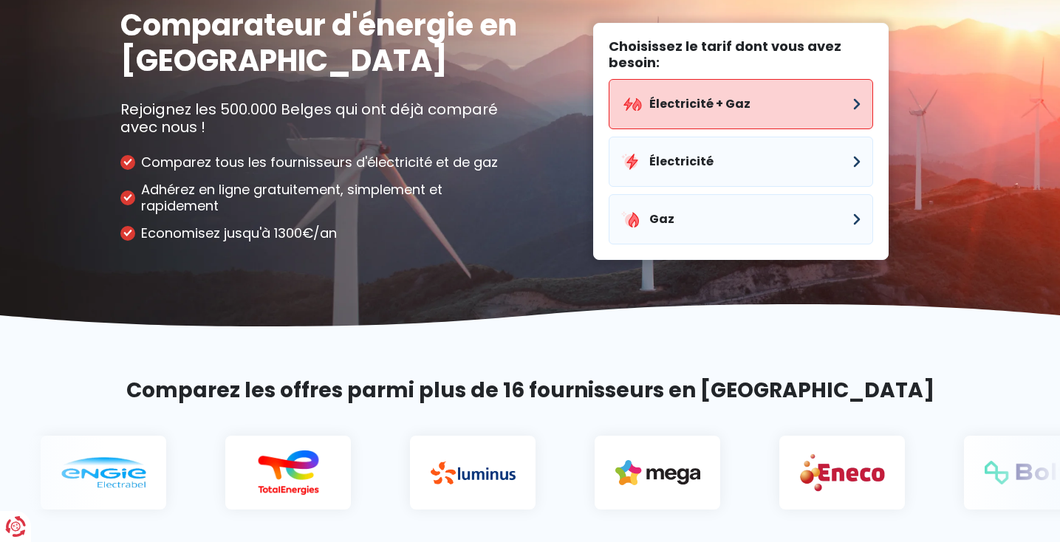  Describe the element at coordinates (320, 233) in the screenshot. I see `li: Economisez jusqu'à 1300€/an` at that location.